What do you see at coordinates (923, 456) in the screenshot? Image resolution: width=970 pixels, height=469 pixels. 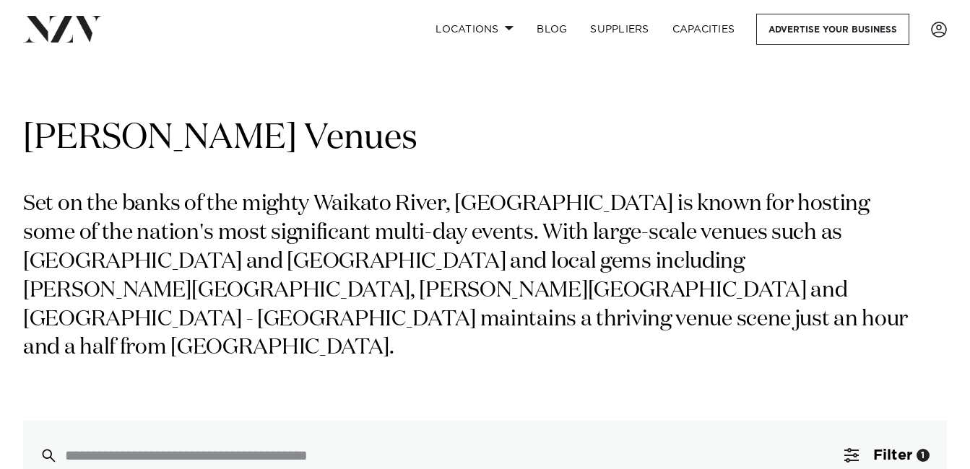 I see `div: 1` at bounding box center [923, 456].